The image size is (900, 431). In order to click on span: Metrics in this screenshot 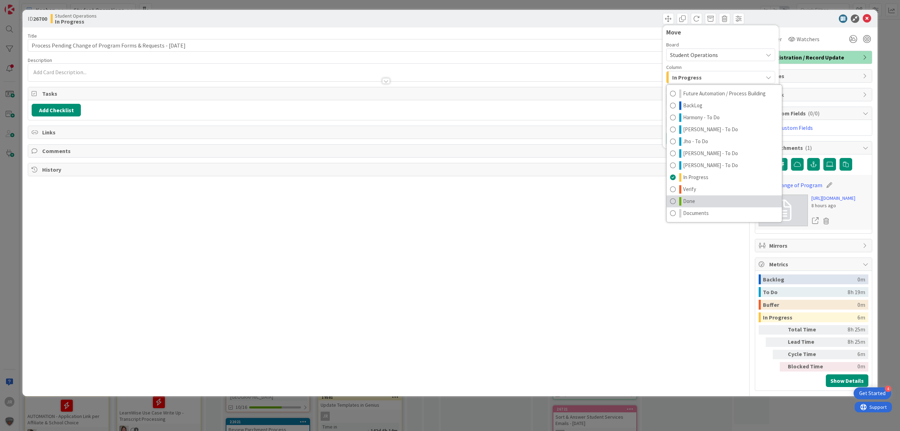, I will do `click(814, 264)`.